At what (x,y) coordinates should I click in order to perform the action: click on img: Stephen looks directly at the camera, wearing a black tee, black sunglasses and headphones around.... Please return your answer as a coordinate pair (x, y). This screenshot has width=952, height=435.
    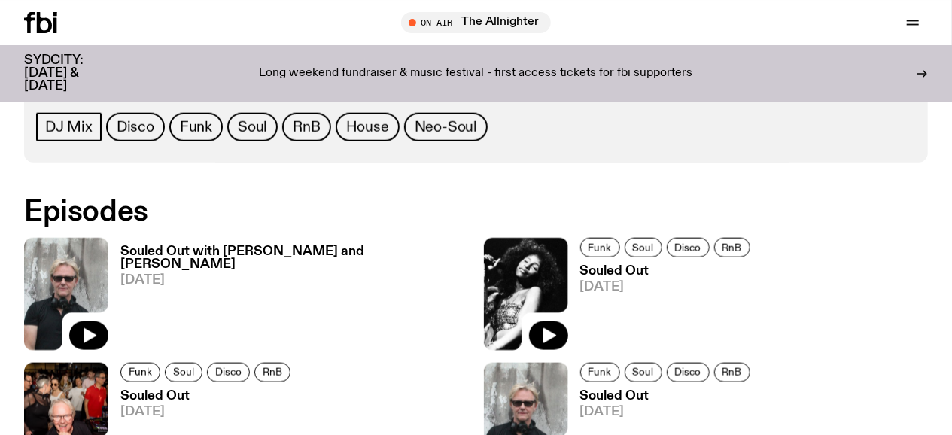
    Looking at the image, I should click on (66, 293).